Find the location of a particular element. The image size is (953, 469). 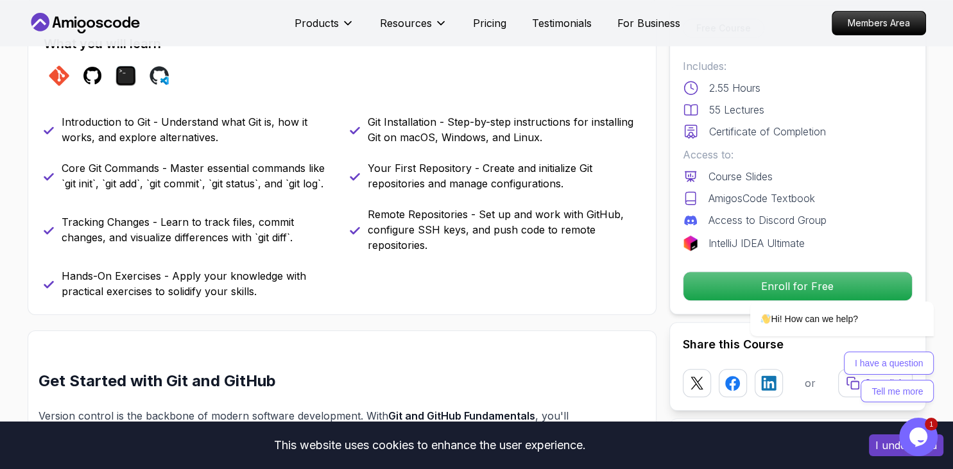

button: Resources is located at coordinates (413, 28).